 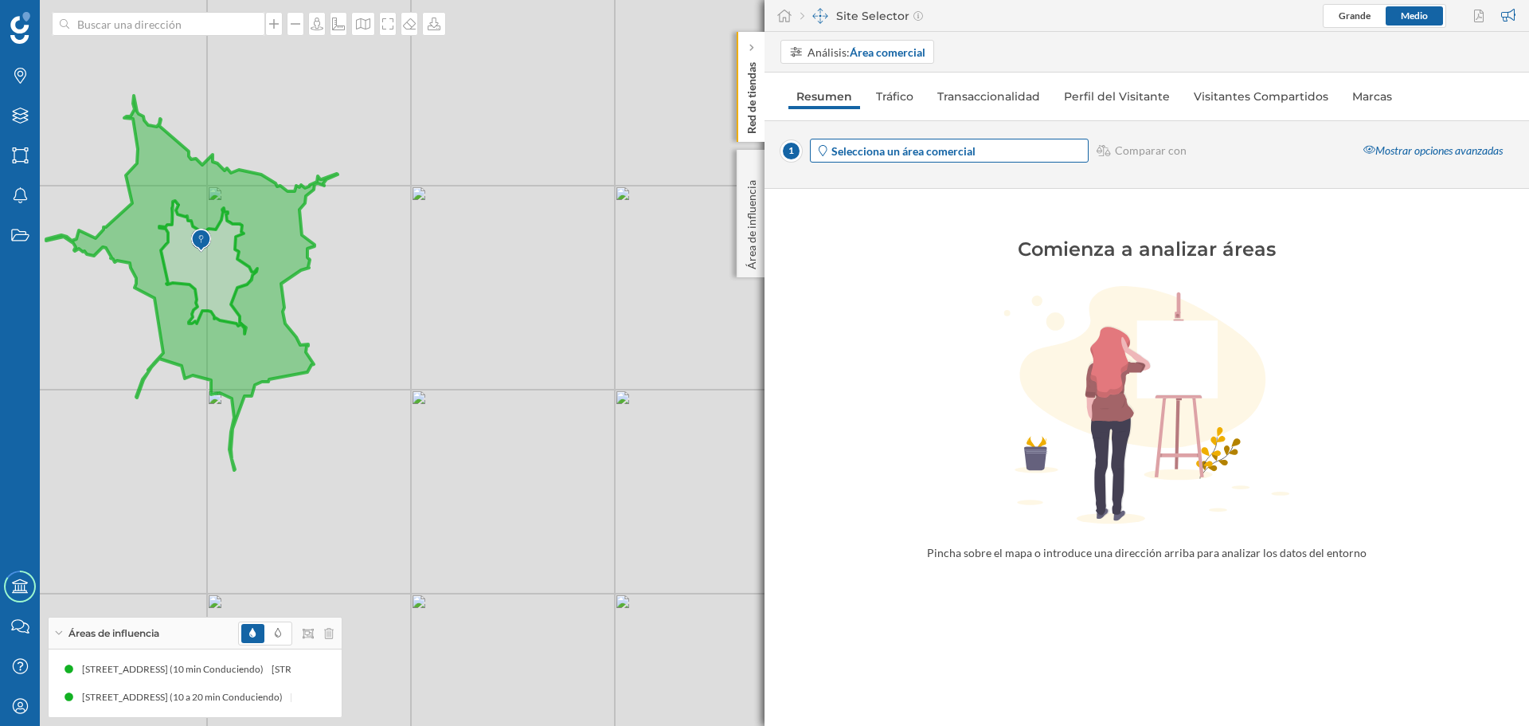 What do you see at coordinates (1372, 96) in the screenshot?
I see `a: Marcas` at bounding box center [1372, 96].